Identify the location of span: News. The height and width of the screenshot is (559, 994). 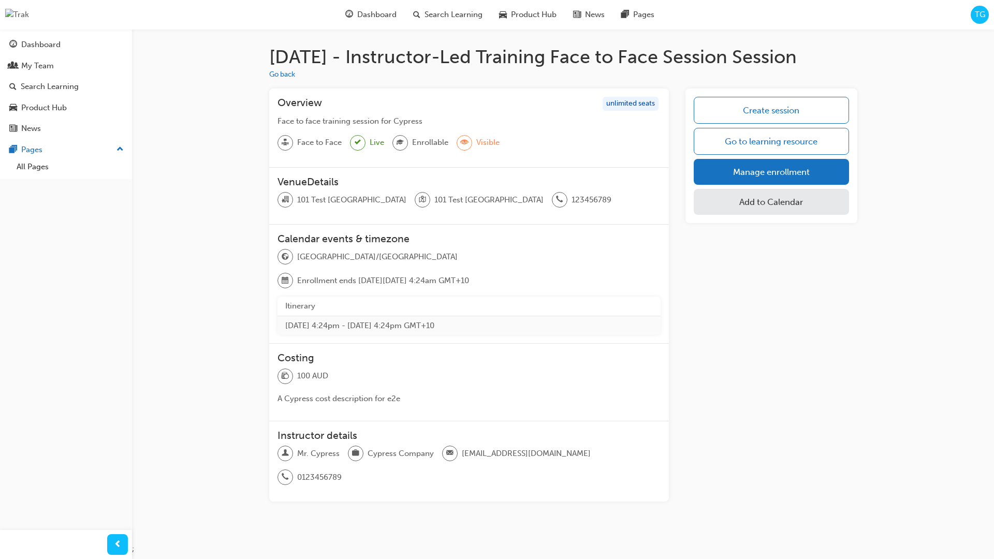
(595, 14).